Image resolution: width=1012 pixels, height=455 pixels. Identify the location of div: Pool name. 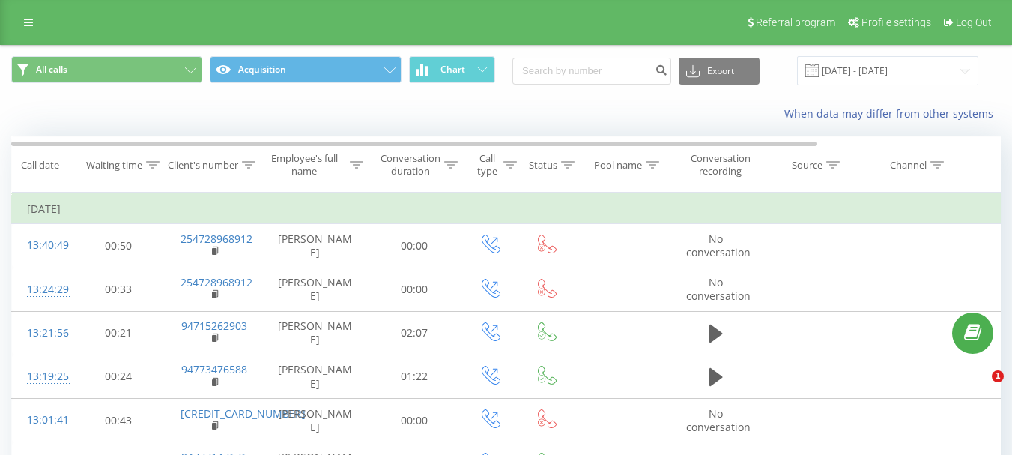
(618, 165).